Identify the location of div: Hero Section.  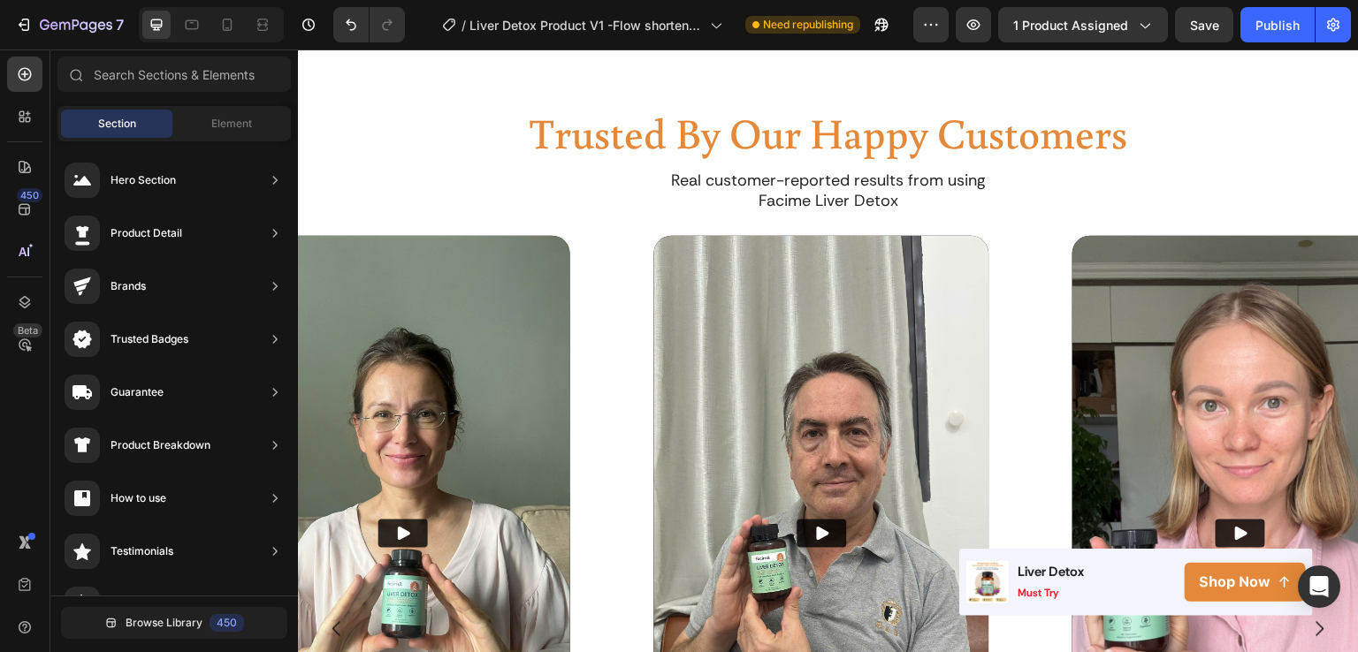
(143, 180).